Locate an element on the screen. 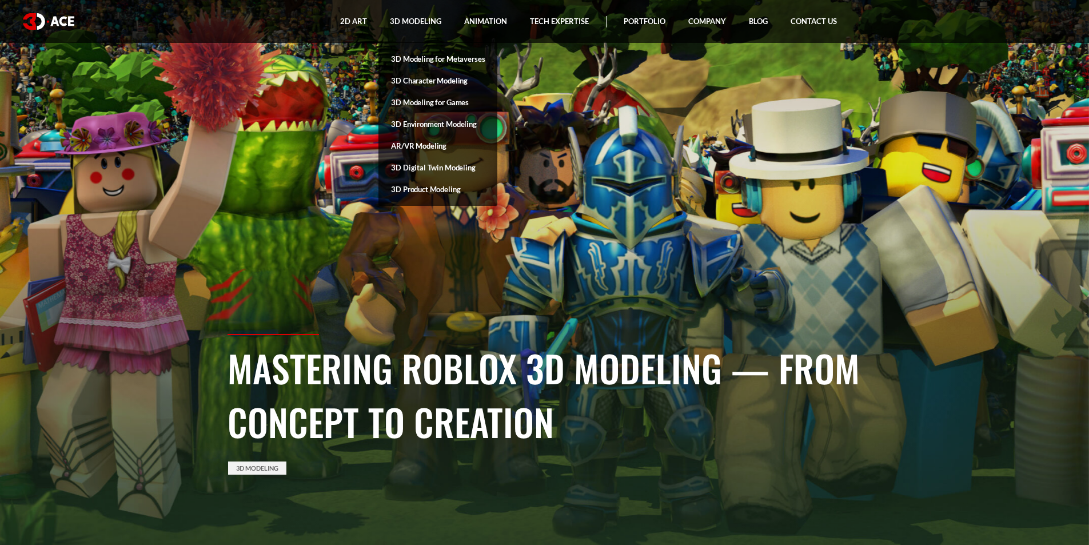 This screenshot has height=545, width=1089. a: 3D Character Modeling is located at coordinates (438, 81).